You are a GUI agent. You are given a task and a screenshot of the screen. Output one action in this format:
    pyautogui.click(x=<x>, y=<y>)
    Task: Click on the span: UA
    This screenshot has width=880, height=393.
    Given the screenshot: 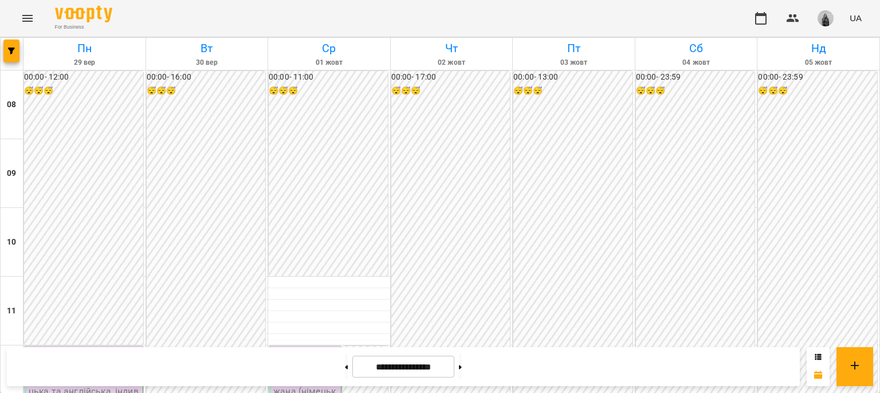 What is the action you would take?
    pyautogui.click(x=855, y=18)
    